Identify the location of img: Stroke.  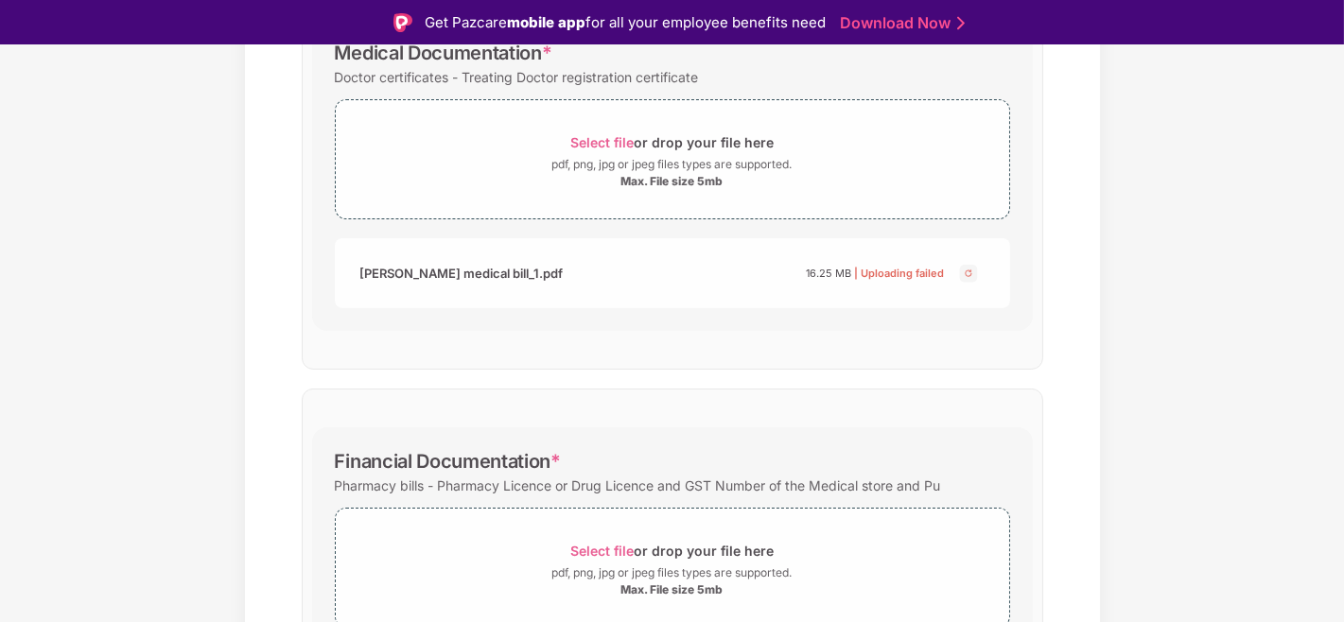
(961, 23).